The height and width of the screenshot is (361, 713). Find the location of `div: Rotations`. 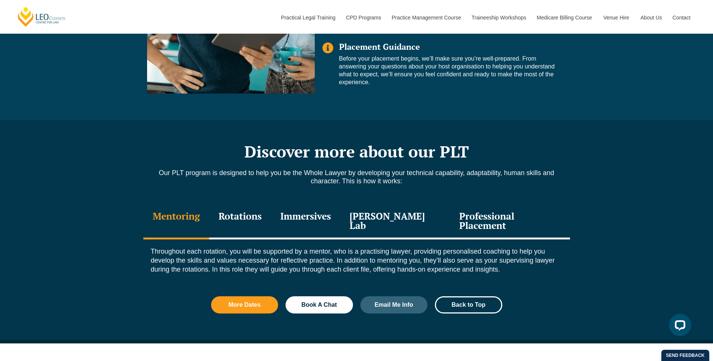

div: Rotations is located at coordinates (240, 222).